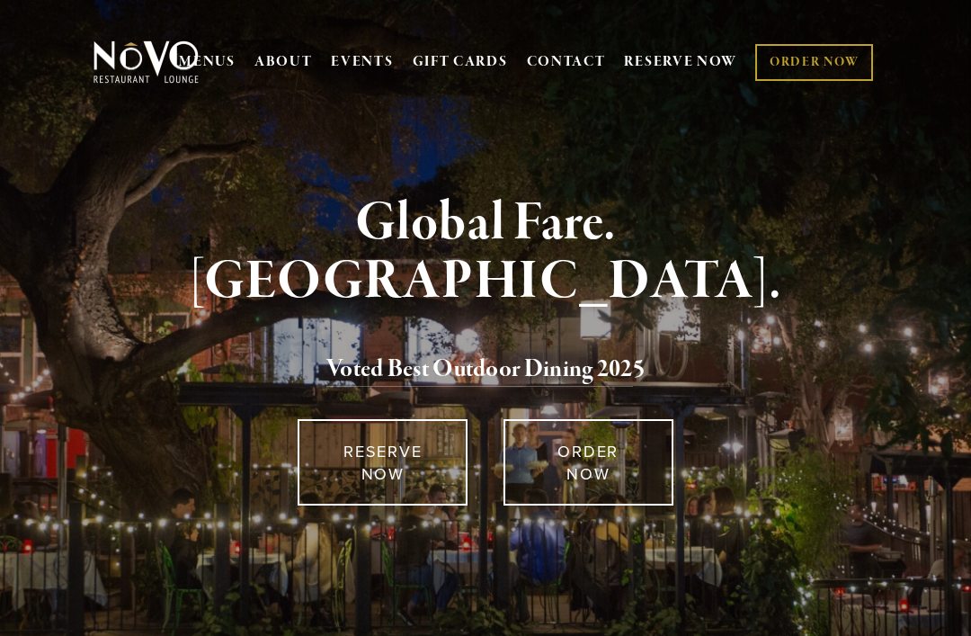 This screenshot has height=636, width=971. Describe the element at coordinates (460, 62) in the screenshot. I see `a: GIFT CARDS` at that location.